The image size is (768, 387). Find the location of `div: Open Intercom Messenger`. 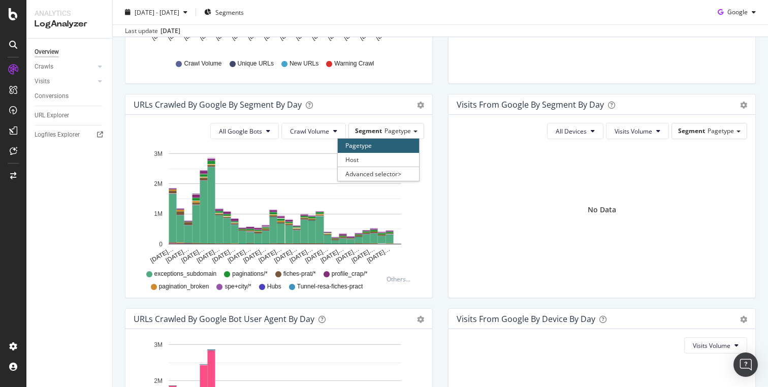

div: Open Intercom Messenger is located at coordinates (746, 365).